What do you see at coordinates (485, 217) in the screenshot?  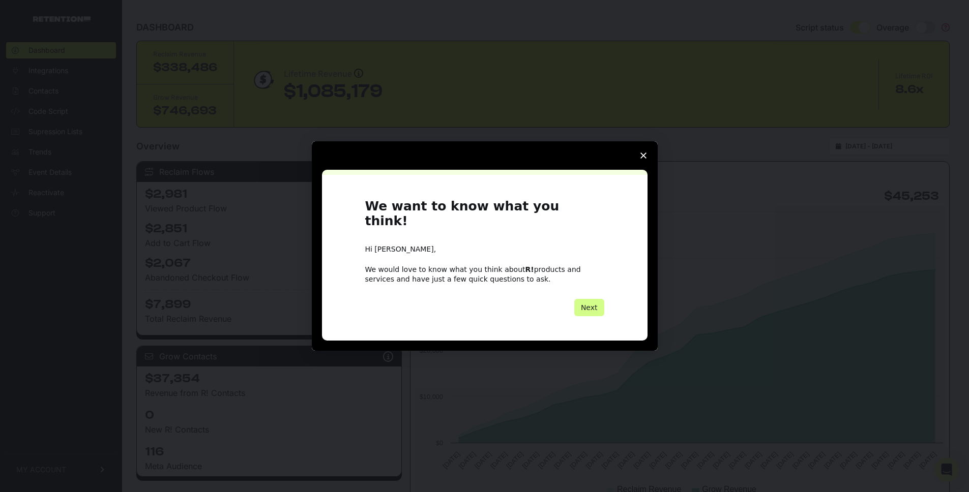 I see `h1: We want to know what you think!` at bounding box center [485, 217].